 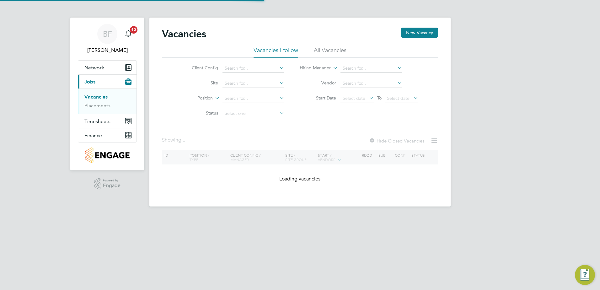 What do you see at coordinates (397, 141) in the screenshot?
I see `label: Hide Closed Vacancies` at bounding box center [397, 141].